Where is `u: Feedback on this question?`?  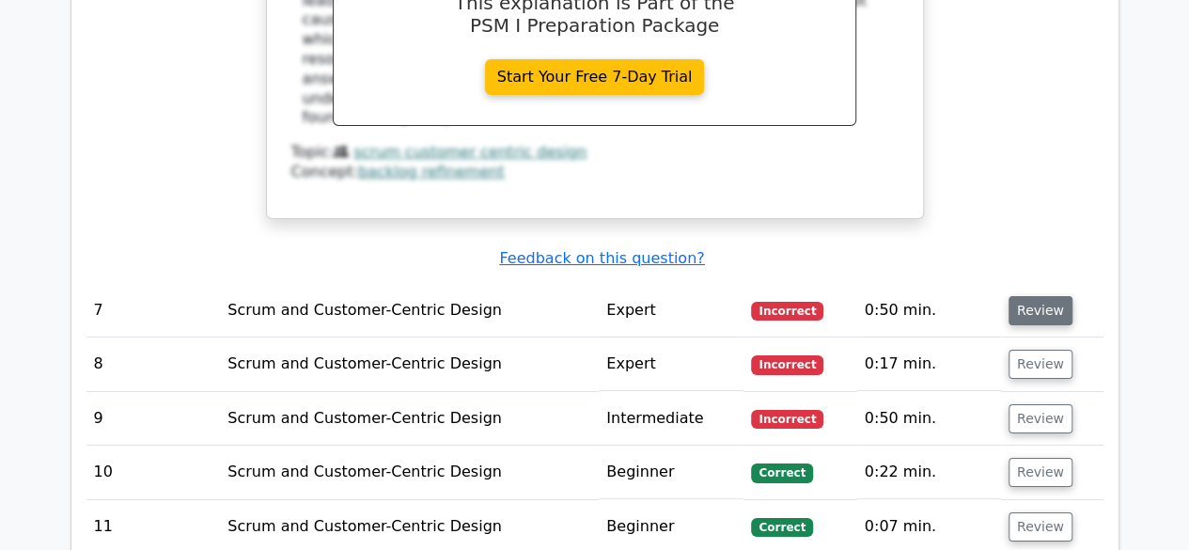
u: Feedback on this question? is located at coordinates (601, 258).